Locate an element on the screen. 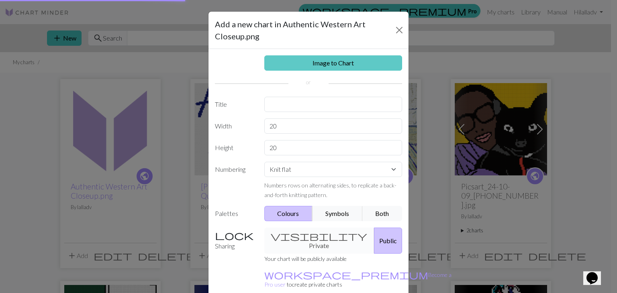  label: Width is located at coordinates (235, 126).